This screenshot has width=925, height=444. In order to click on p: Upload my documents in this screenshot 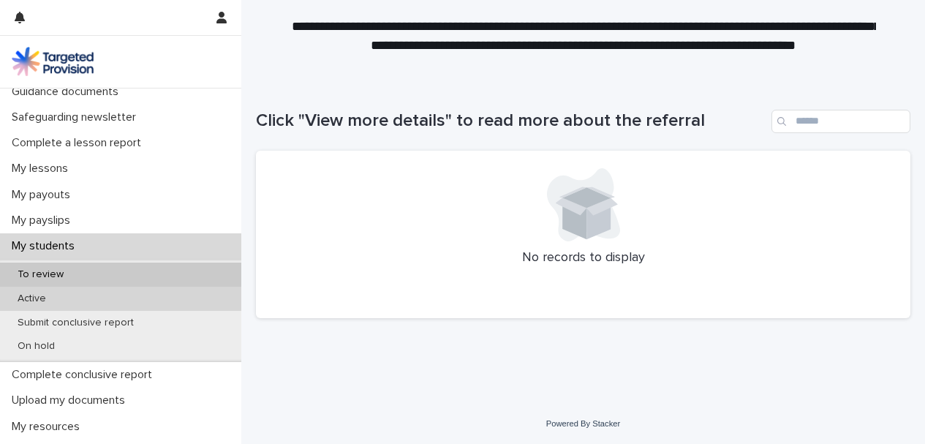, I will do `click(71, 400)`.